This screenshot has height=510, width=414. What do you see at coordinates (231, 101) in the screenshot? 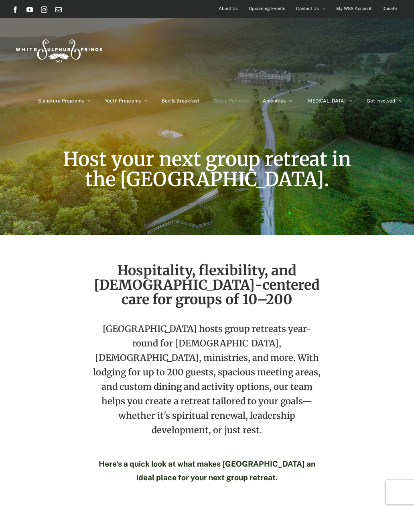
I see `span: Group Retreats` at bounding box center [231, 101].